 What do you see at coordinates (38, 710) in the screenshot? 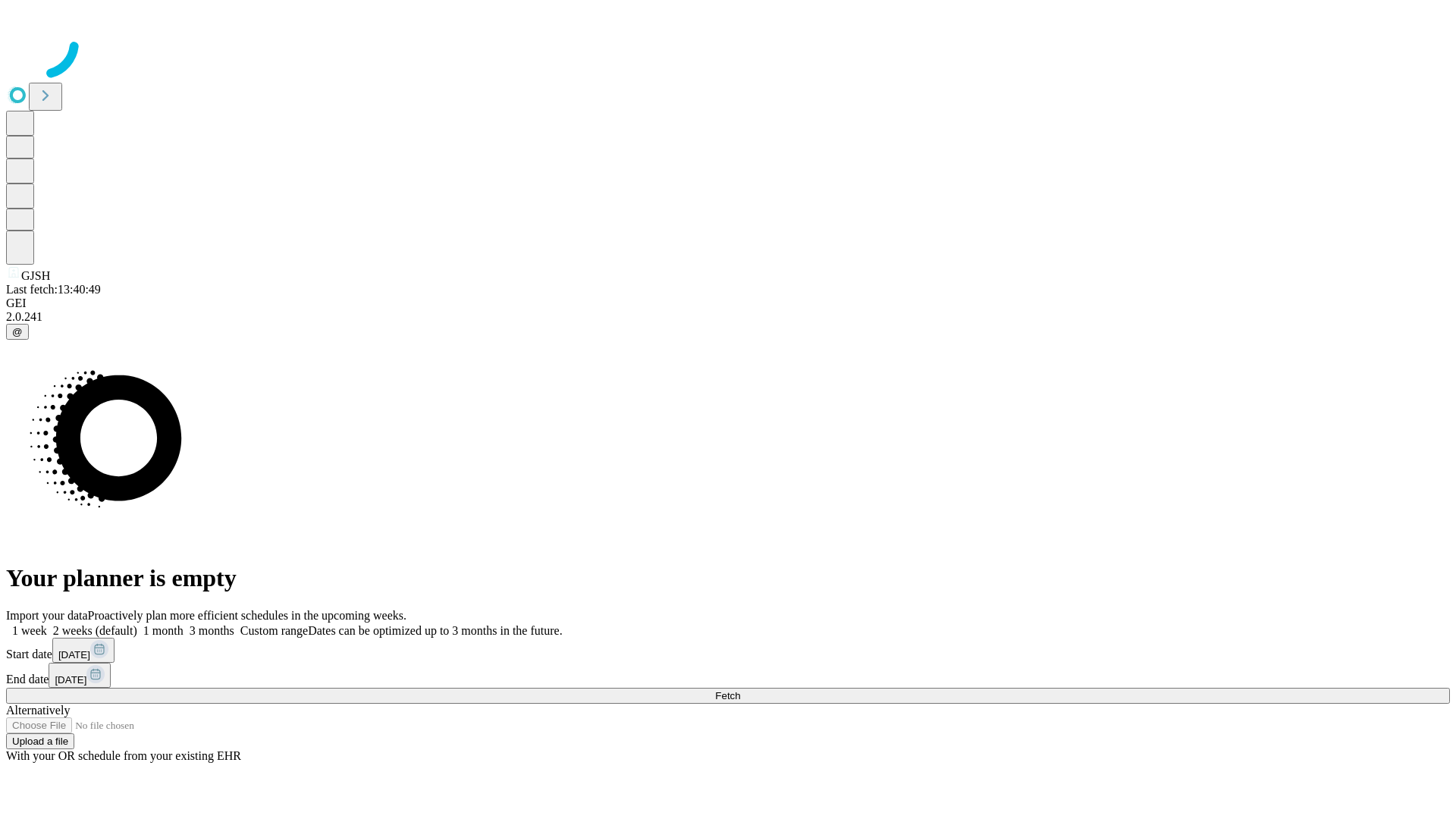
I see `span: Alternatively` at bounding box center [38, 710].